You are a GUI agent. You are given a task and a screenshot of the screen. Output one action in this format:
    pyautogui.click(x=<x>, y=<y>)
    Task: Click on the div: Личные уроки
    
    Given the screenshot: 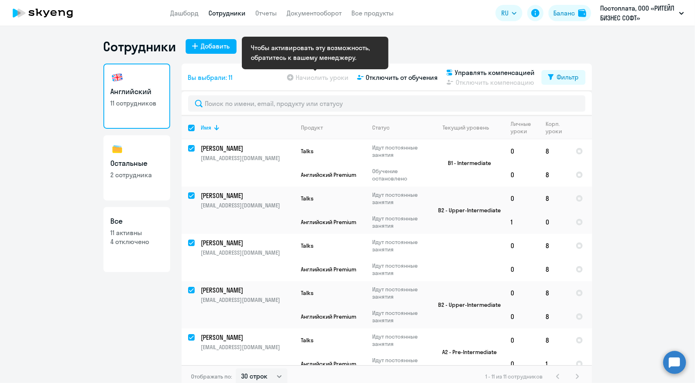 What is the action you would take?
    pyautogui.click(x=525, y=127)
    